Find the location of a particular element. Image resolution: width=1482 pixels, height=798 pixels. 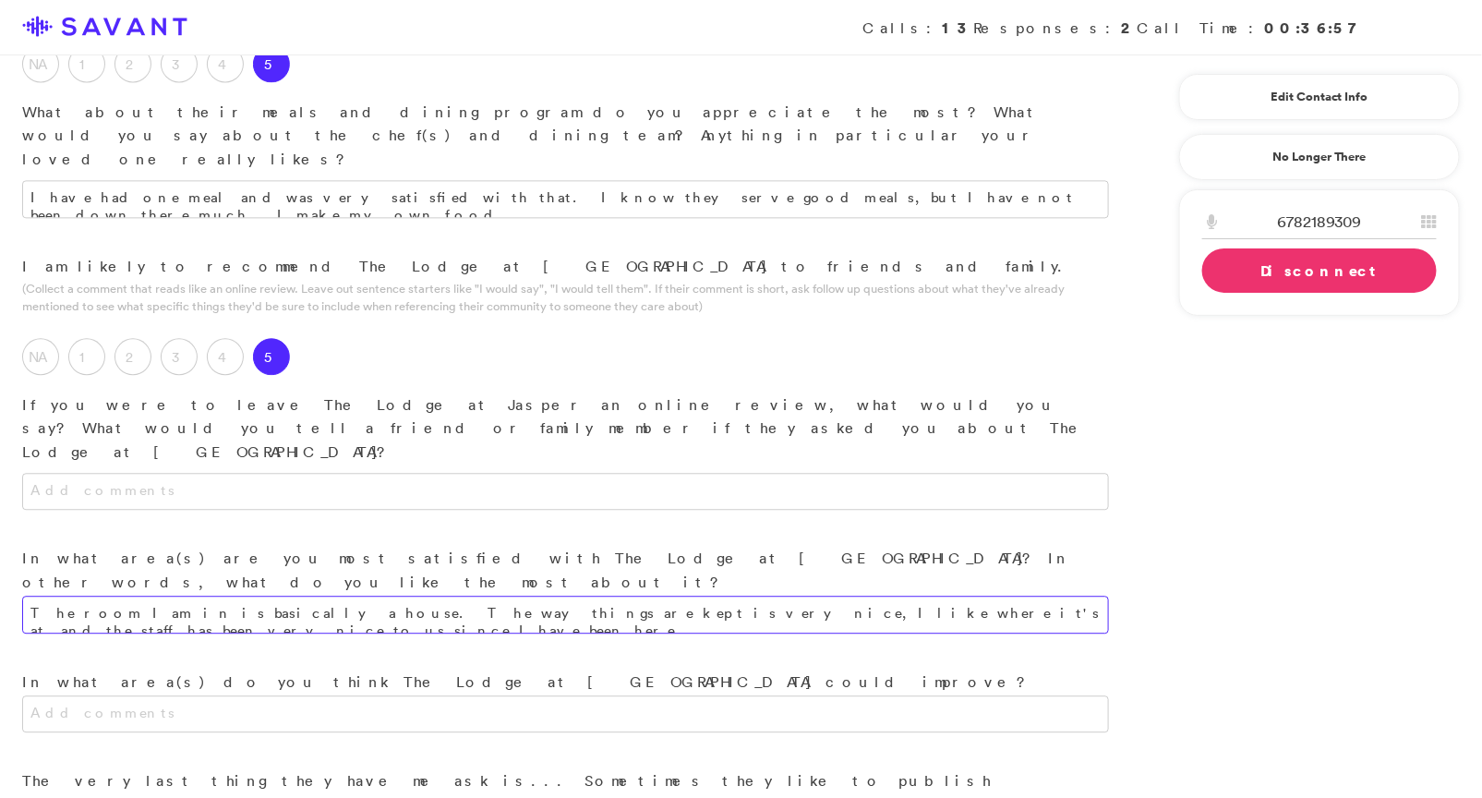

a: No Longer There is located at coordinates (1320, 157).